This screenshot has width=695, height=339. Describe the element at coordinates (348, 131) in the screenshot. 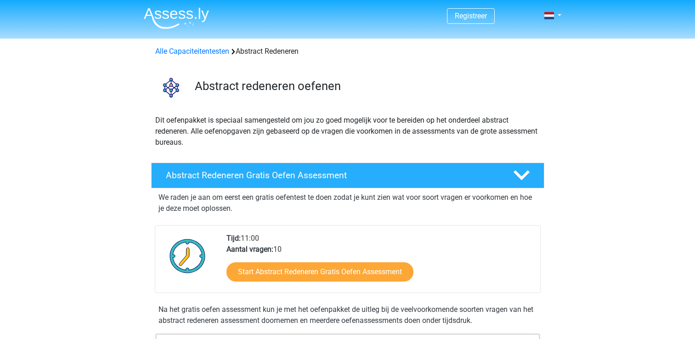

I see `p: Dit oefenpakket is speciaal samengesteld om jou zo goed mogelijk voor te bereiden op het onderdee...` at that location.